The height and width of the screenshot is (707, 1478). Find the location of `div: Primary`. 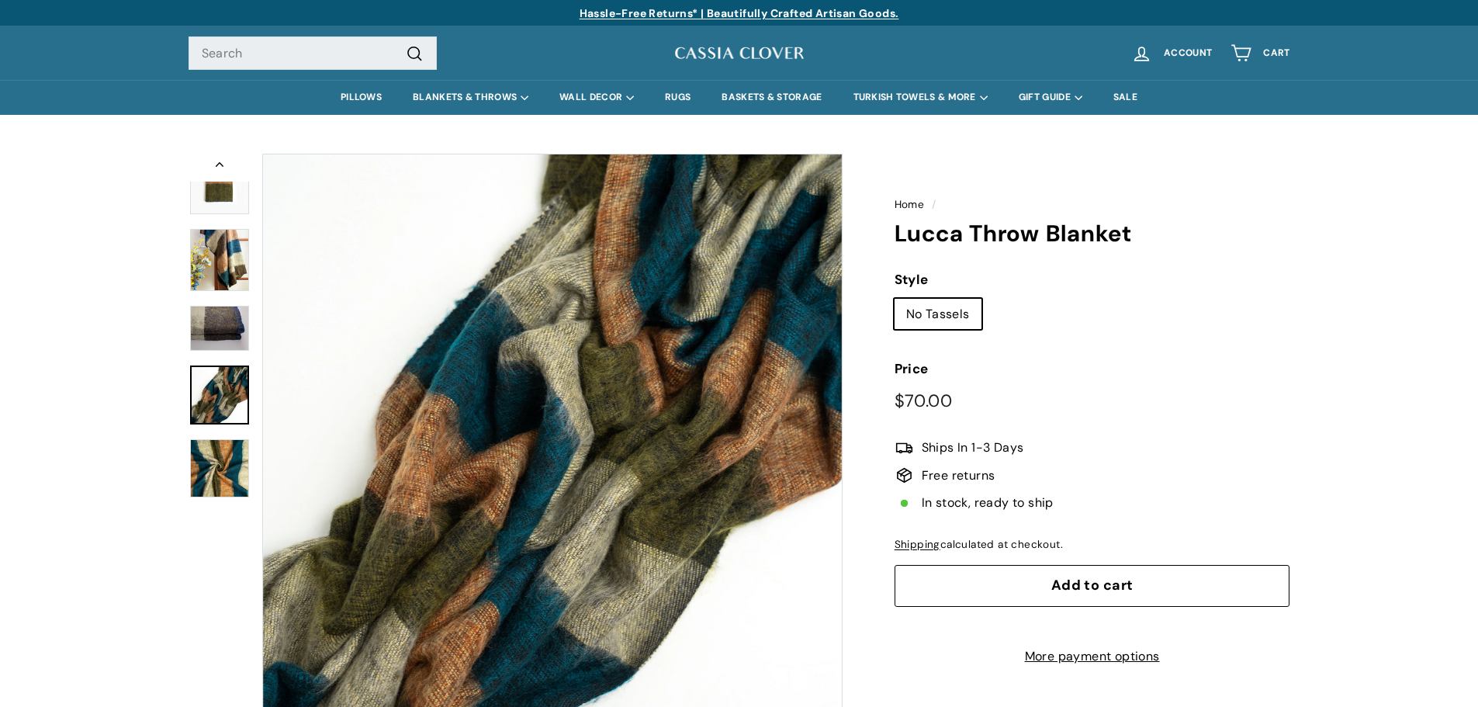

div: Primary is located at coordinates (739, 97).